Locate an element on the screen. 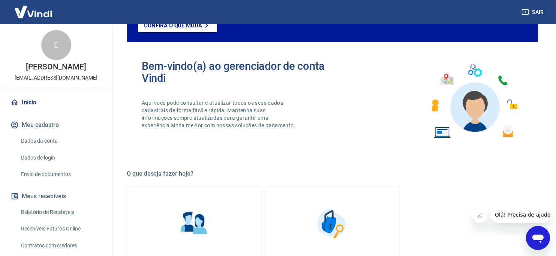  button: Meu cadastro is located at coordinates (56, 125).